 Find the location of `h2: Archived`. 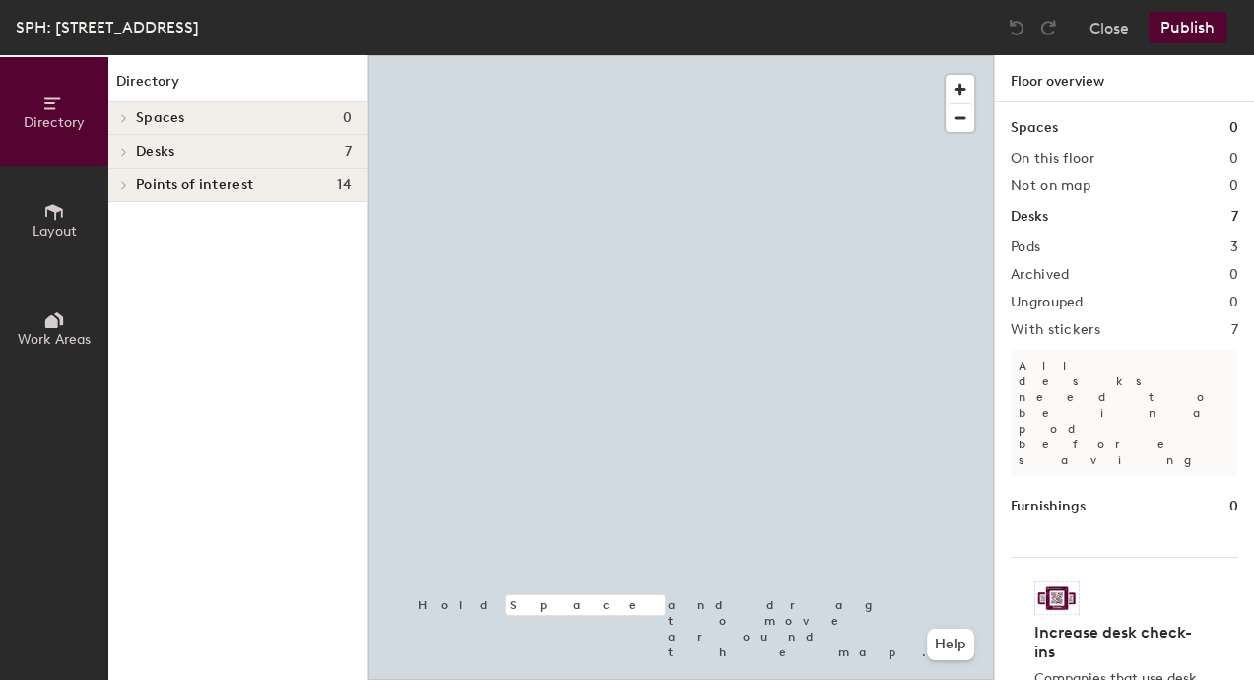

h2: Archived is located at coordinates (1039, 275).